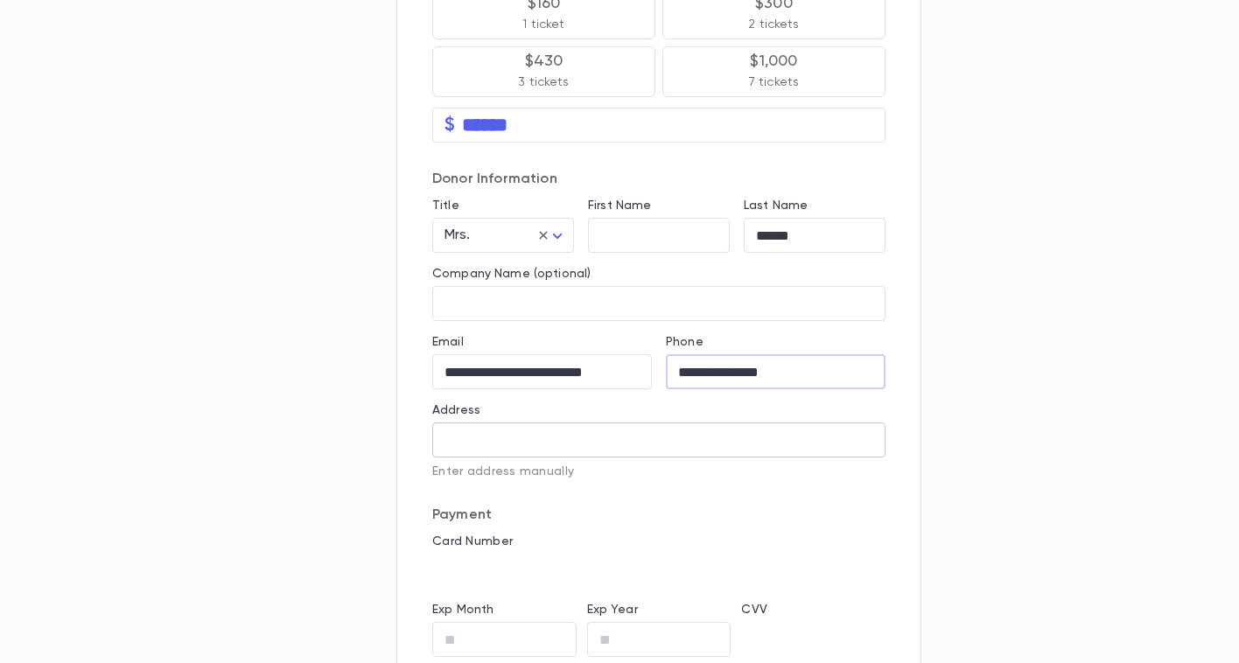  What do you see at coordinates (448, 342) in the screenshot?
I see `label: Email` at bounding box center [448, 342].